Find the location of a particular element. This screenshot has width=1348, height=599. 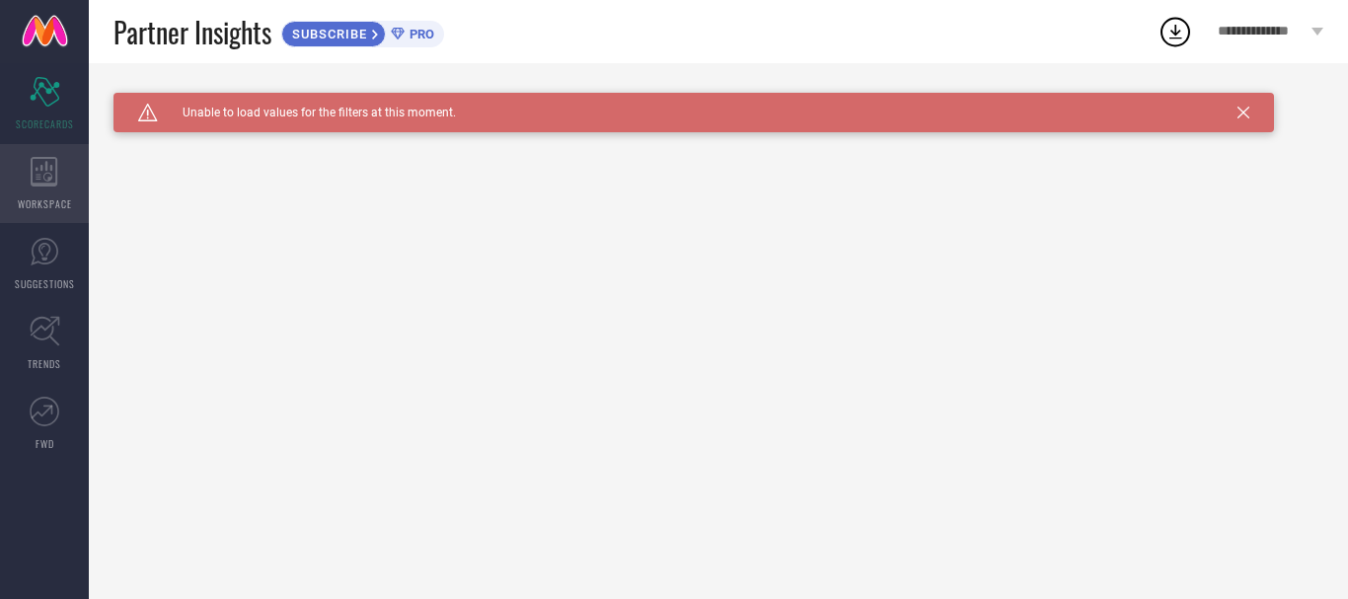

div: Open download list is located at coordinates (1176, 32).